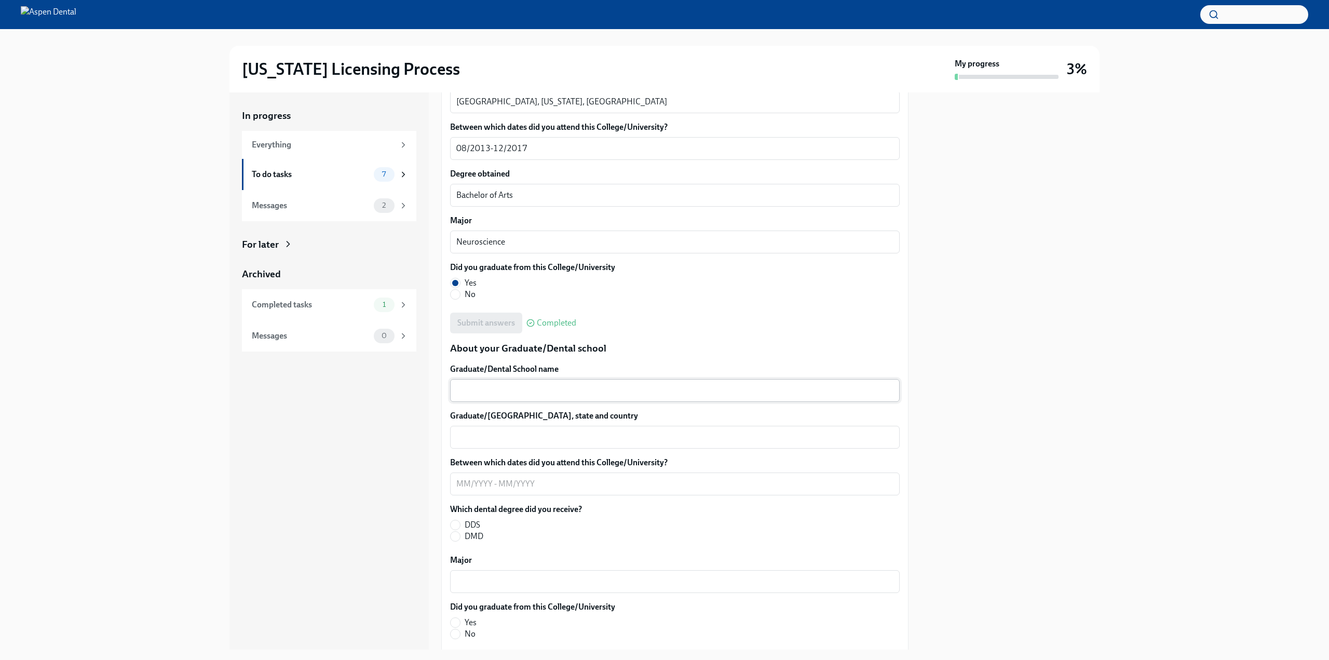 This screenshot has width=1329, height=660. I want to click on div: In progress, so click(329, 116).